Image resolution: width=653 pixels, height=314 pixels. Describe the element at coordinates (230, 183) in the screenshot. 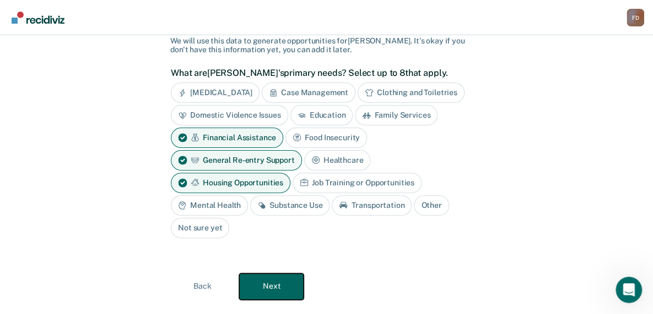

I see `div: Housing Opportunities` at that location.